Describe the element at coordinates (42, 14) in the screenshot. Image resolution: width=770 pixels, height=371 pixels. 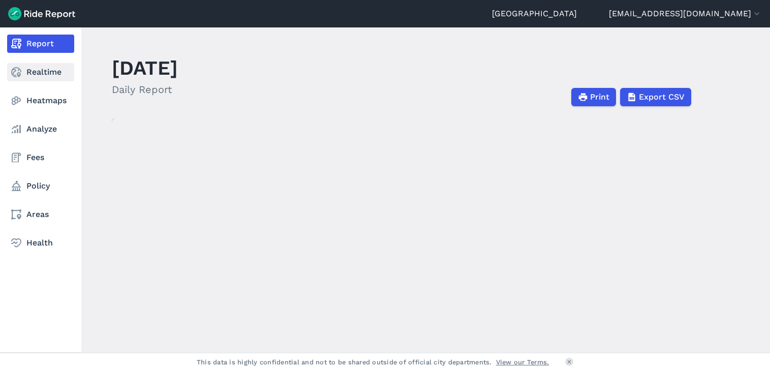
I see `img: Ride Report` at that location.